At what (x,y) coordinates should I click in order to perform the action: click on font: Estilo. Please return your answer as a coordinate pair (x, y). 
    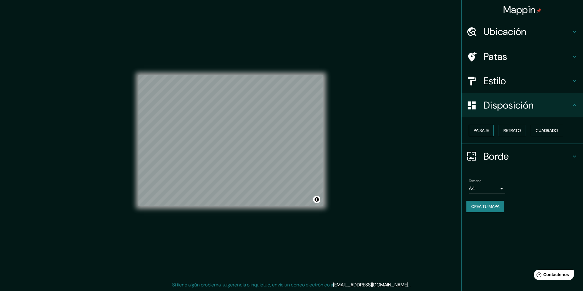
    Looking at the image, I should click on (495, 81).